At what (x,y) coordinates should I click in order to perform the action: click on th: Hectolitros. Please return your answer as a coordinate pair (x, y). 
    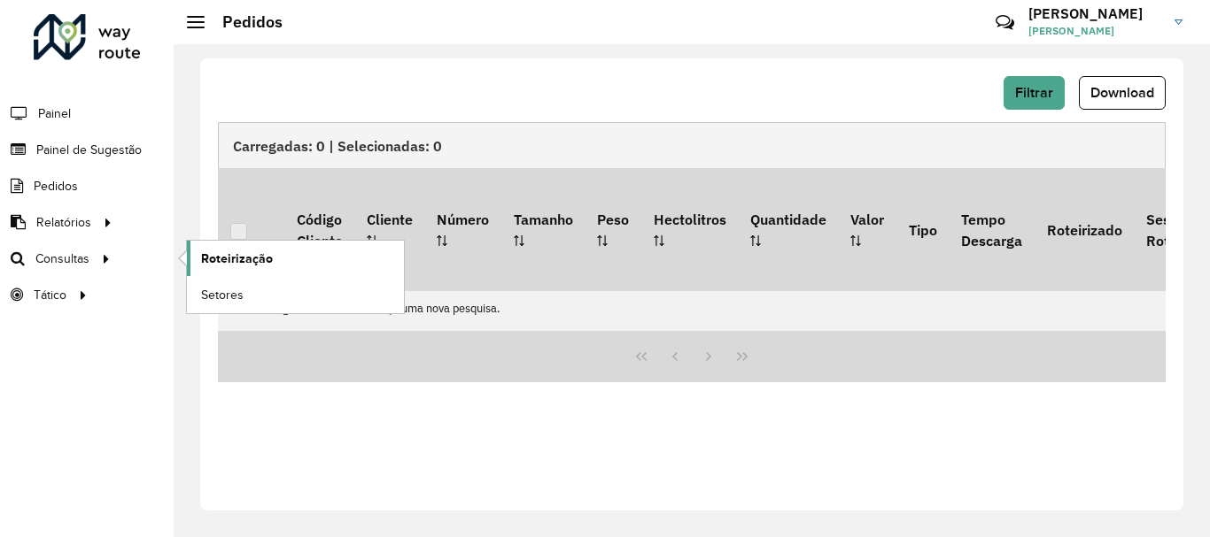
    Looking at the image, I should click on (689, 229).